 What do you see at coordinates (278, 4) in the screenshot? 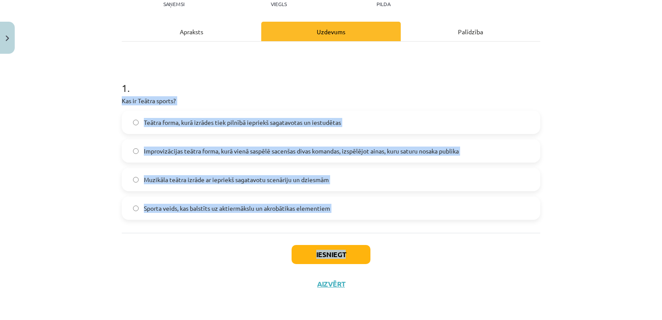
I see `p: Viegls` at bounding box center [278, 4].